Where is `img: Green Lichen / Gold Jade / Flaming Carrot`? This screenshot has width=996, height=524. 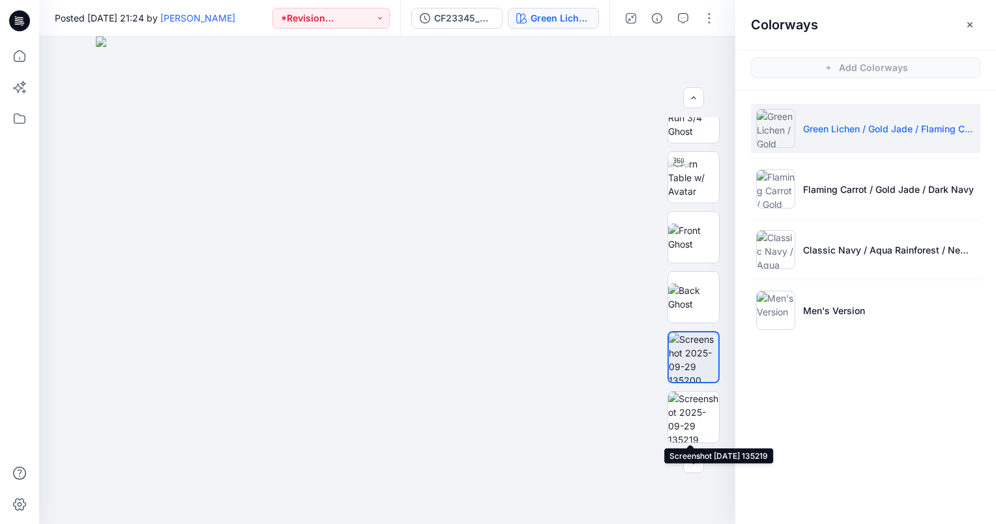
img: Green Lichen / Gold Jade / Flaming Carrot is located at coordinates (775, 128).